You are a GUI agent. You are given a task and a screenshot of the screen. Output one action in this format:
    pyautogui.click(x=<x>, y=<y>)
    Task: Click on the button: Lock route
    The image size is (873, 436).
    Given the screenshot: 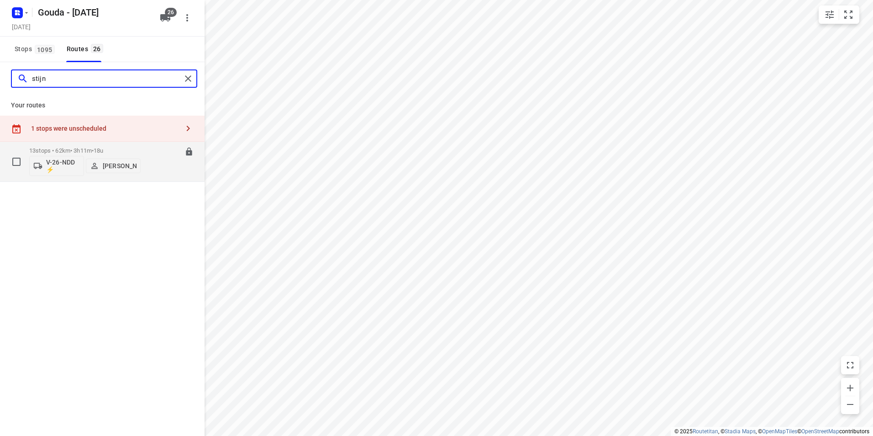 What is the action you would take?
    pyautogui.click(x=189, y=152)
    